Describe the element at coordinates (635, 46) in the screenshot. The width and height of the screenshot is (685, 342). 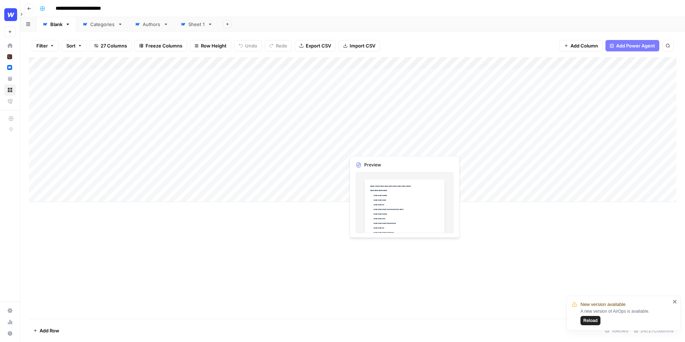
I see `span: Add Power Agent` at that location.